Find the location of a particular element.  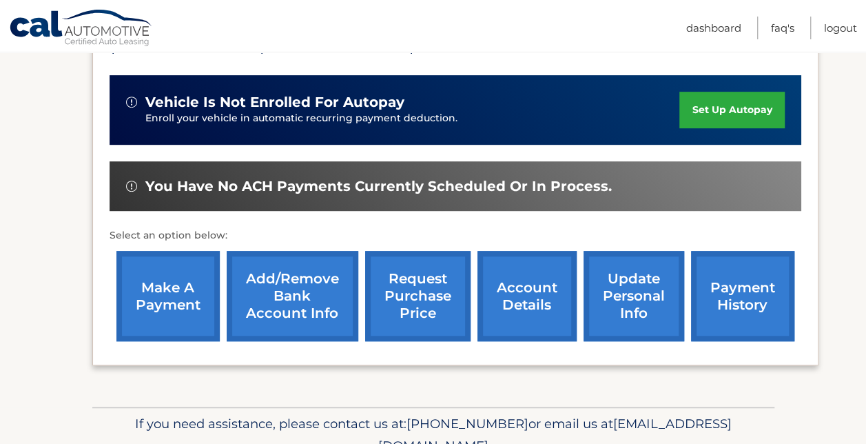

span: vehicle is not enrolled for autopay is located at coordinates (275, 102).